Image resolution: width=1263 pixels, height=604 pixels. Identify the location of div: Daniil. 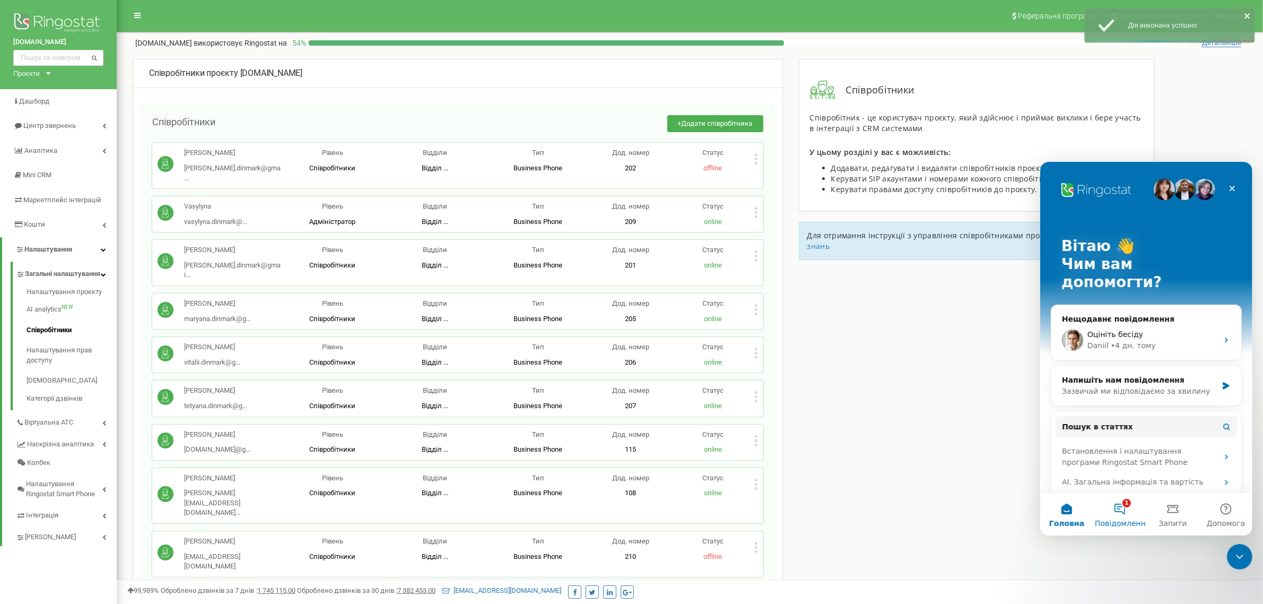
(58, 184).